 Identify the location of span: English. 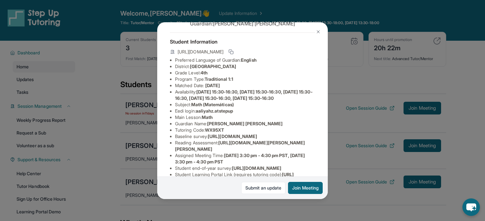
(249, 60).